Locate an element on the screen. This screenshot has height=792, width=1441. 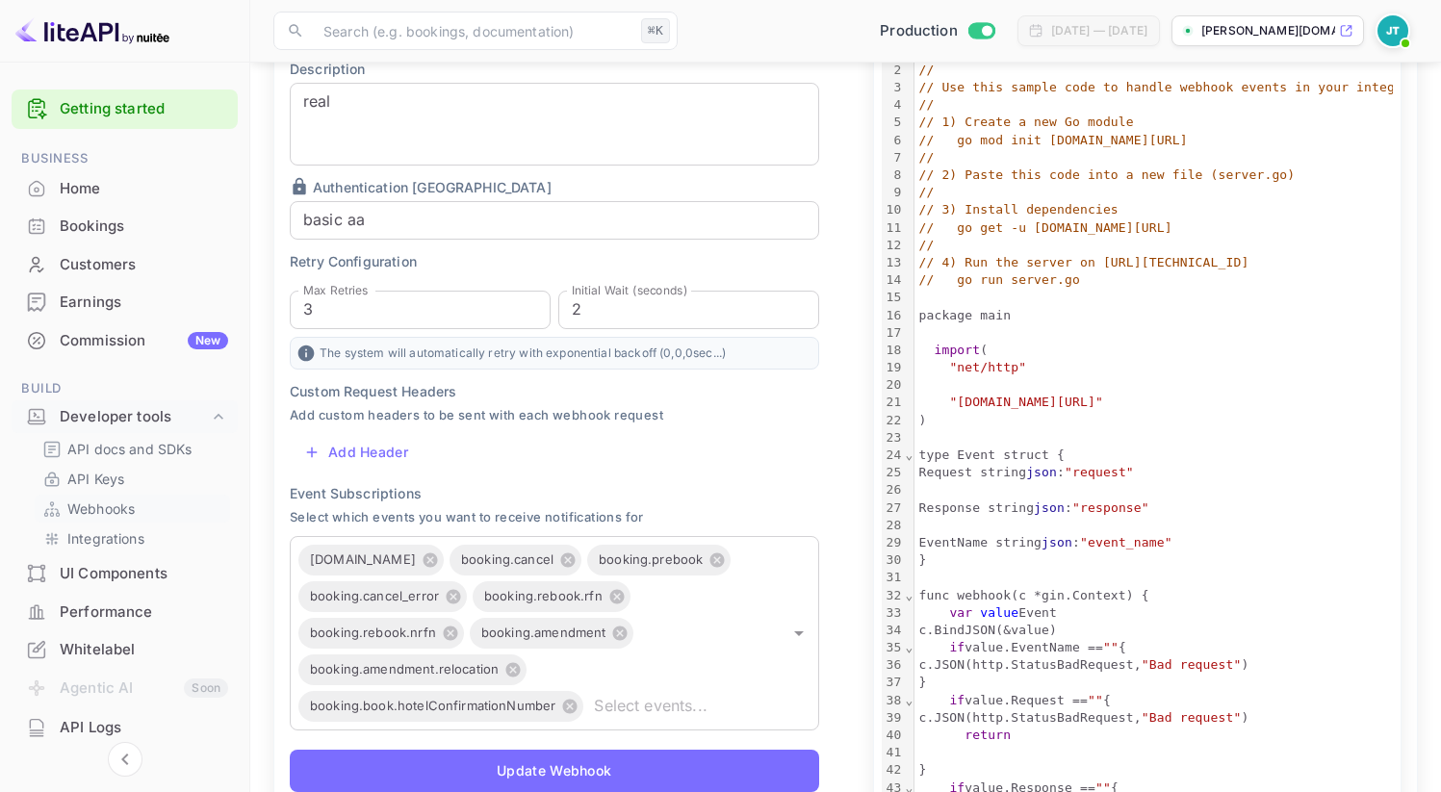
div: Home is located at coordinates (124, 189).